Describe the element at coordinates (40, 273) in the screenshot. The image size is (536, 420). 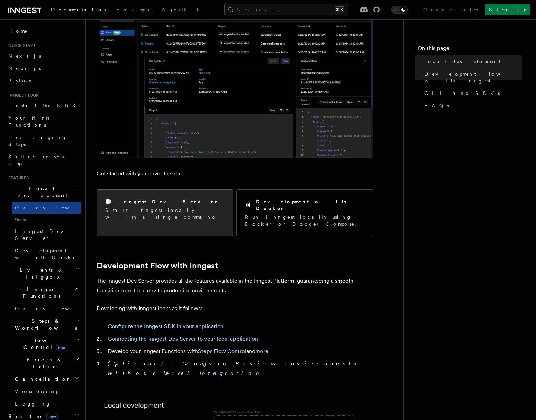
I see `span: Events & Triggers` at that location.